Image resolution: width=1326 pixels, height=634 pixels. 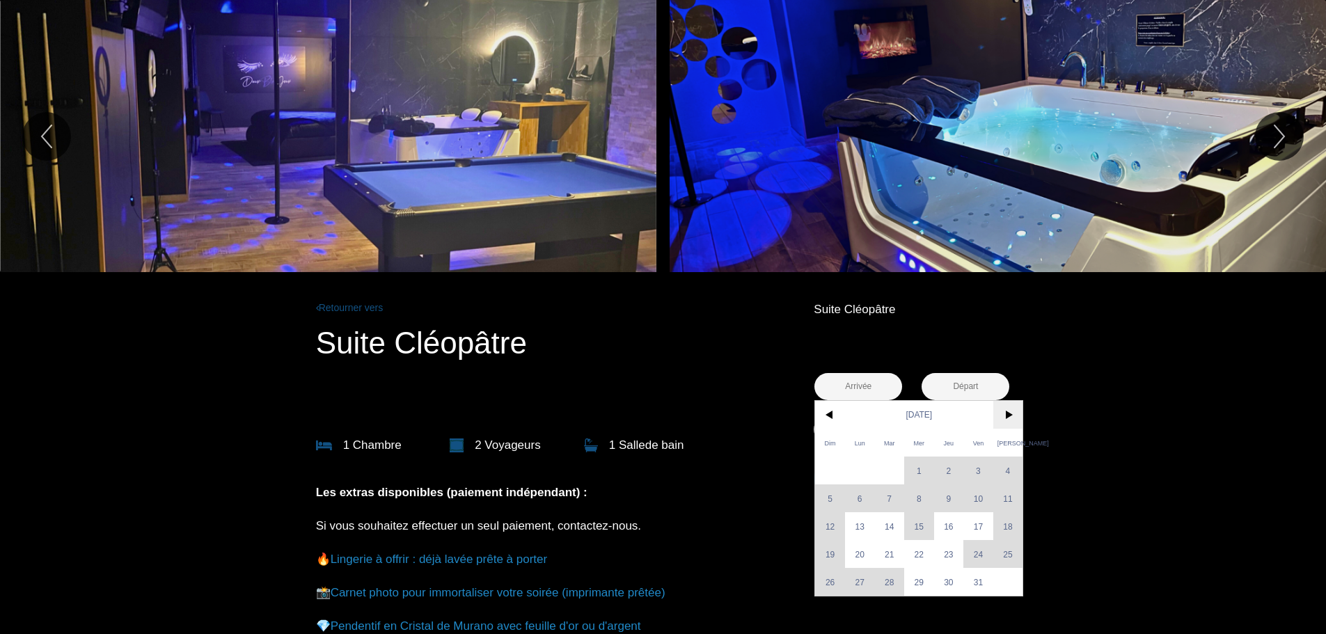 What do you see at coordinates (918, 554) in the screenshot?
I see `span: 22` at bounding box center [918, 554].